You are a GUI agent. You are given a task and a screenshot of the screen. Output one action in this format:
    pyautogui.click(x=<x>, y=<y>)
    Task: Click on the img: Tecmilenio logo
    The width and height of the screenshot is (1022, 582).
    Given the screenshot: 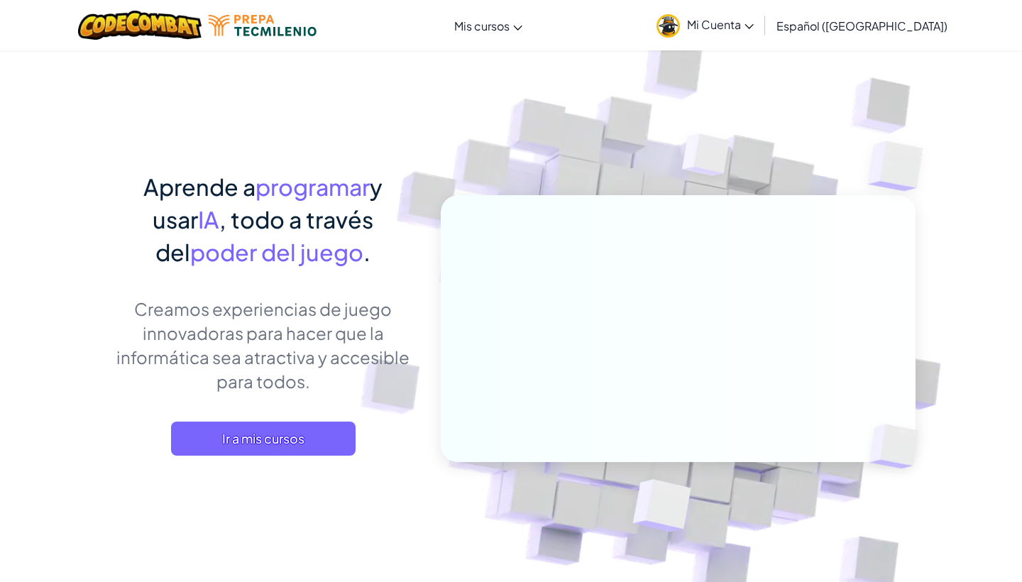 What is the action you would take?
    pyautogui.click(x=263, y=26)
    